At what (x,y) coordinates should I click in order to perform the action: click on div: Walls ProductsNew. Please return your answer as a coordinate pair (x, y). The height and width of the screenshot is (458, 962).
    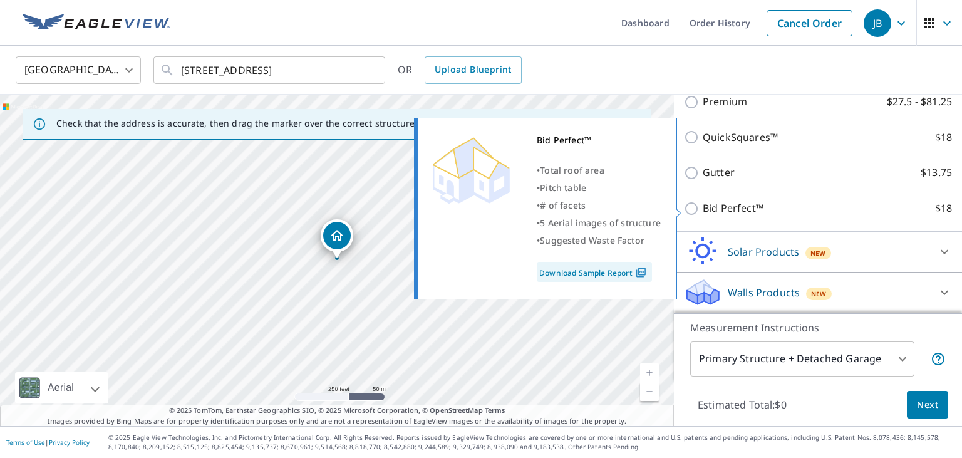
    Looking at the image, I should click on (818, 293).